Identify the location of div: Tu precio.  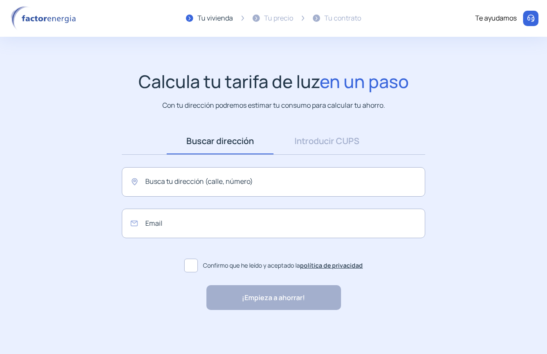
(278, 18).